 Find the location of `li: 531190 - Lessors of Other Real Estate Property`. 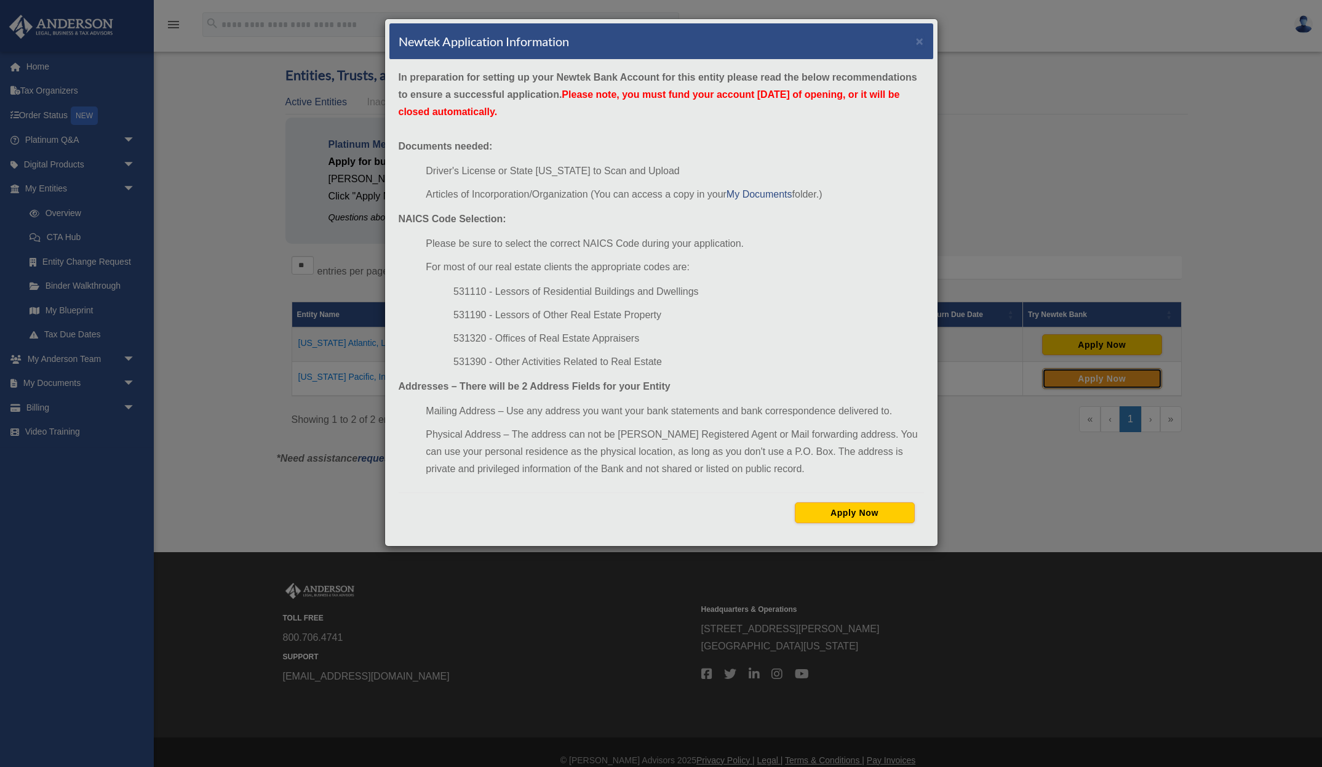

li: 531190 - Lessors of Other Real Estate Property is located at coordinates (689, 315).